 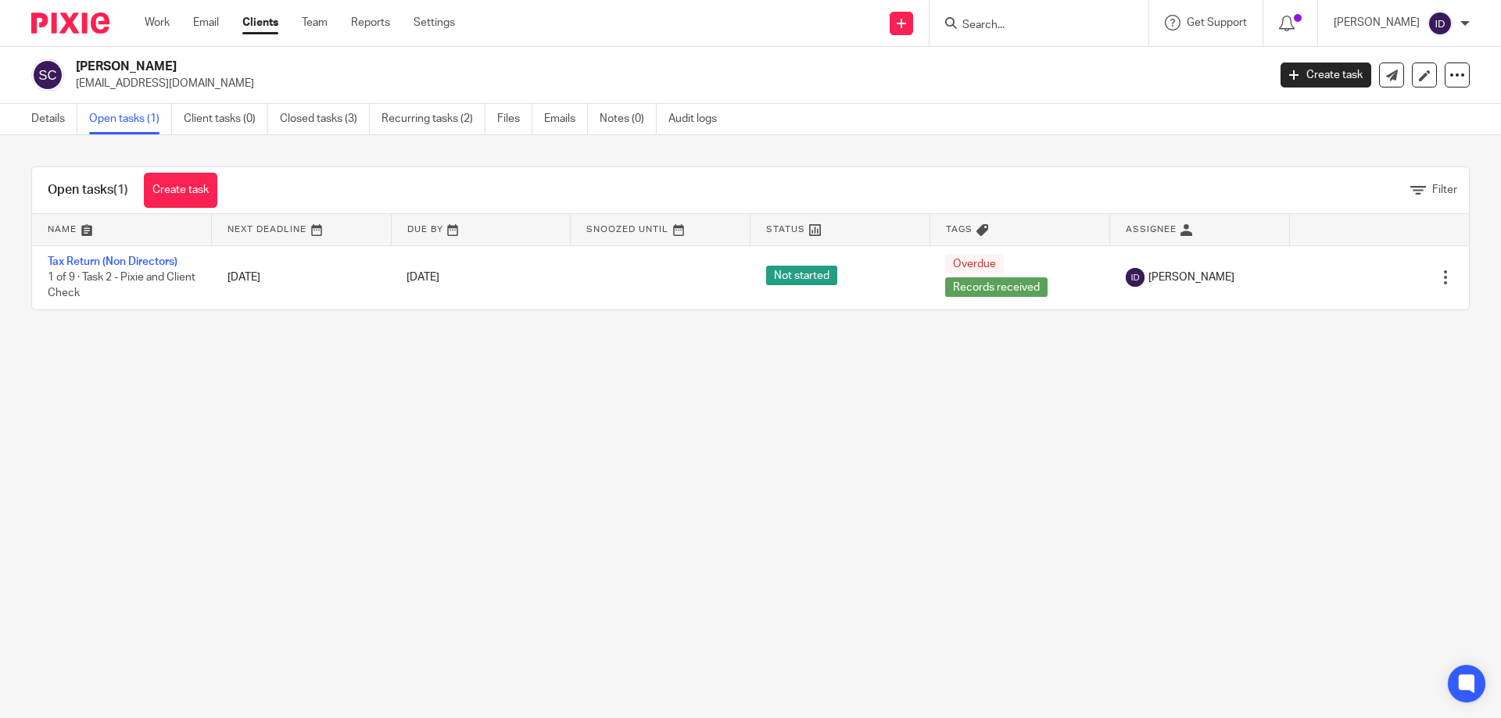 What do you see at coordinates (1031, 26) in the screenshot?
I see `input: Search` at bounding box center [1031, 26].